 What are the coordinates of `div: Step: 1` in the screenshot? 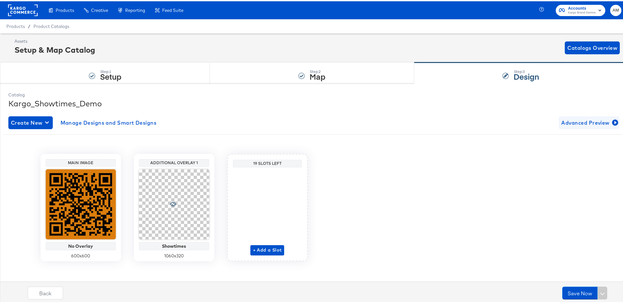 It's located at (111, 70).